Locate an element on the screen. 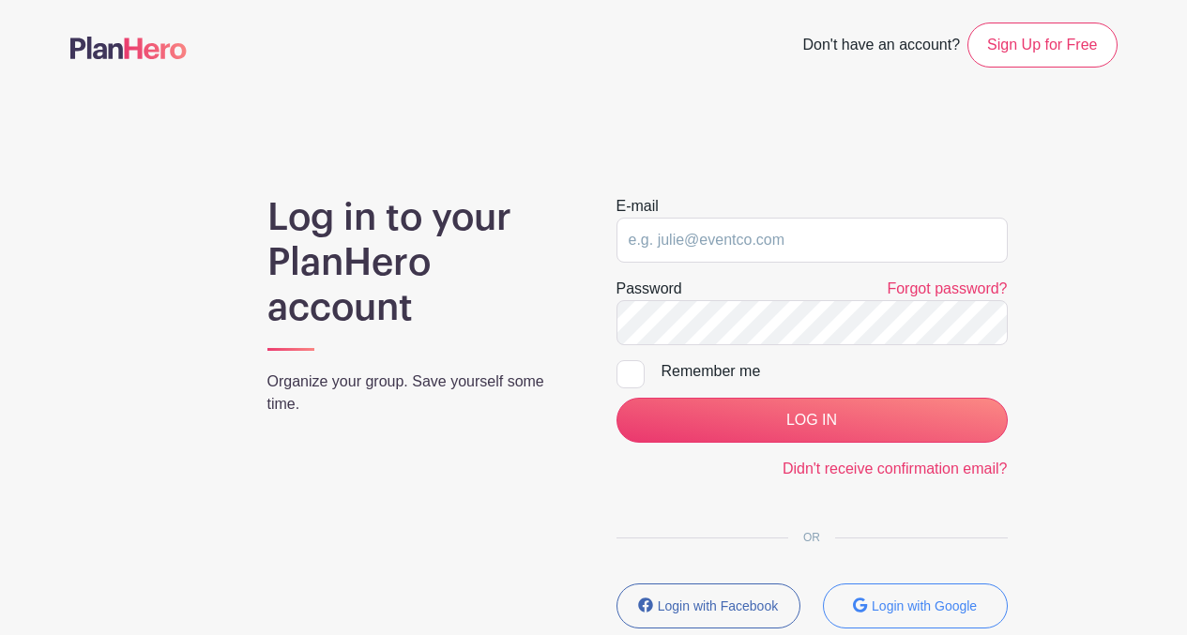 This screenshot has height=635, width=1187. input: e.g. julie@eventco.com is located at coordinates (812, 240).